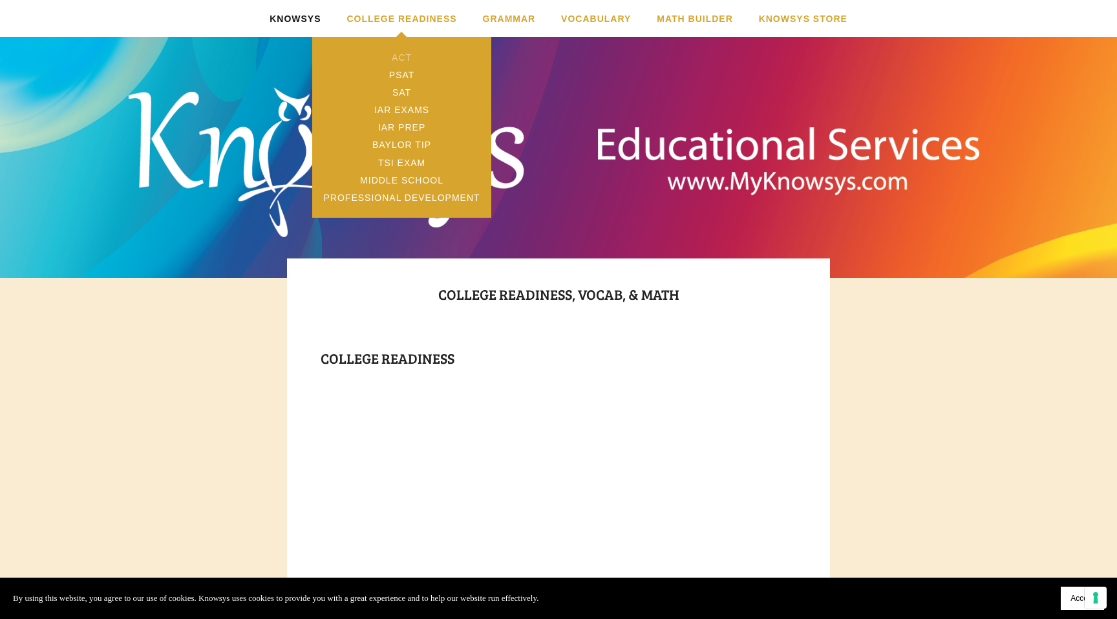  I want to click on a: Baylor TIP, so click(401, 145).